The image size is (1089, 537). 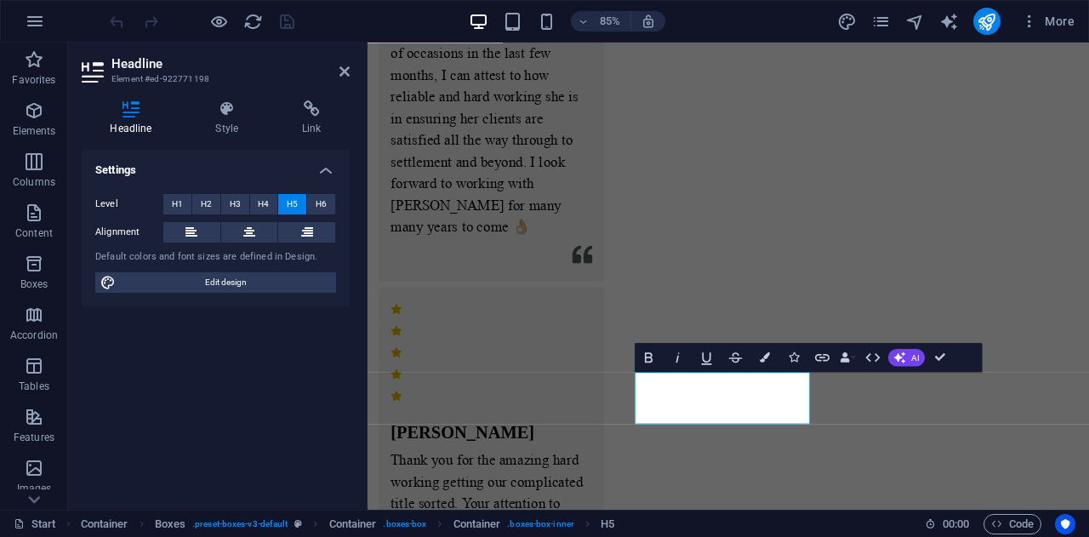 I want to click on i: Pages (Ctrl+Alt+S), so click(x=880, y=21).